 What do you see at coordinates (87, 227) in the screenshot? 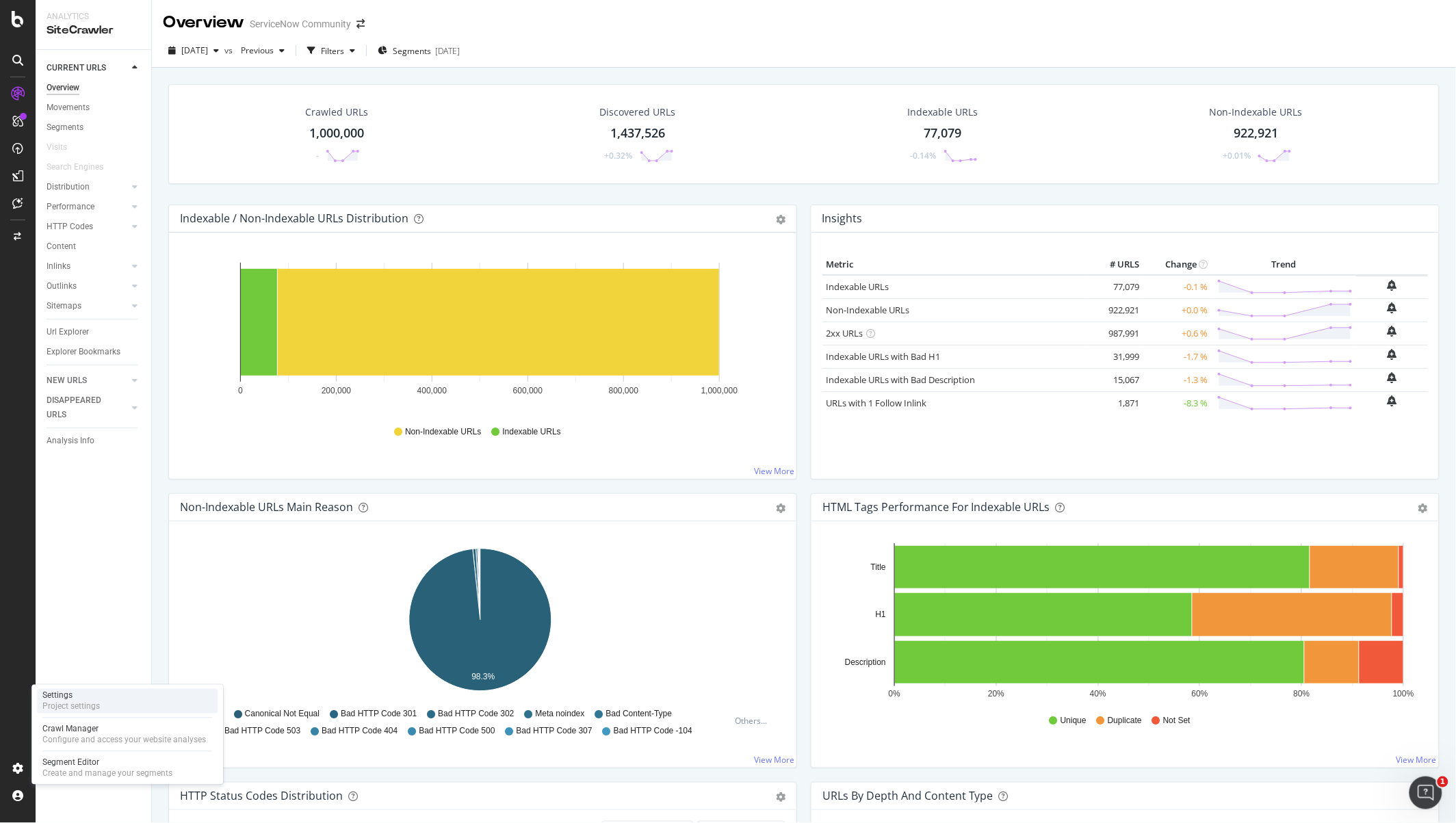
I see `a: HTTP Codes` at bounding box center [87, 227].